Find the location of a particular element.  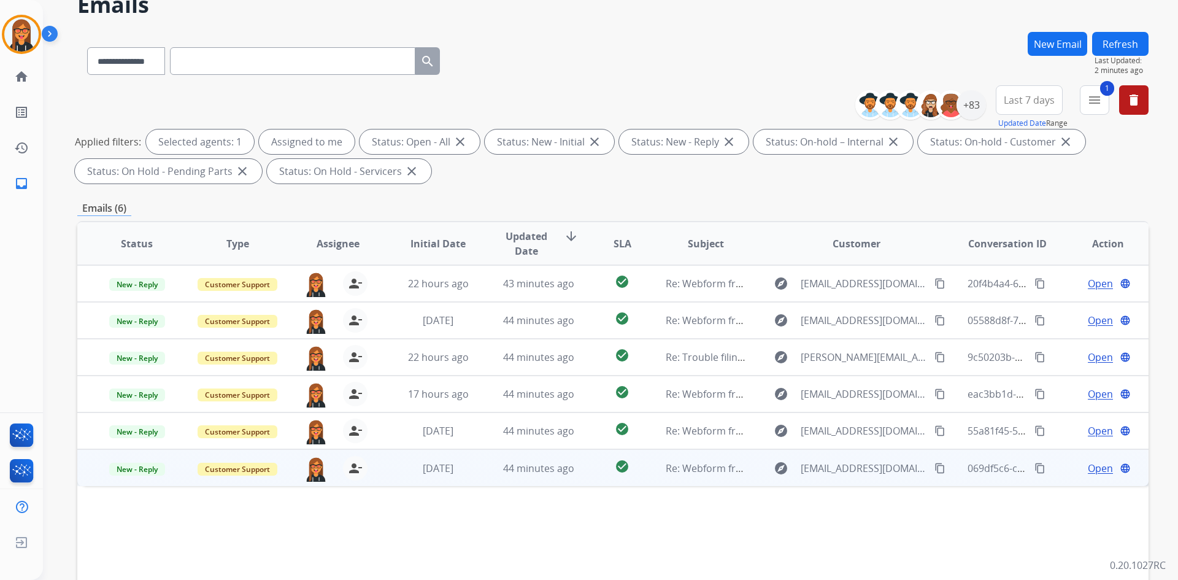

span: Assignee is located at coordinates (338, 244).